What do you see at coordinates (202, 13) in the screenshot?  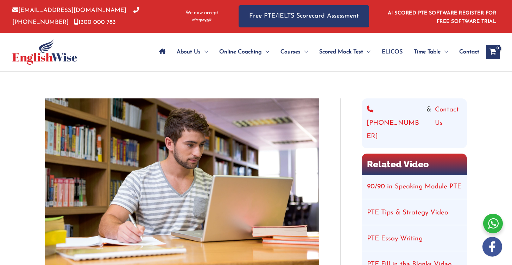 I see `span: We now accept` at bounding box center [202, 13].